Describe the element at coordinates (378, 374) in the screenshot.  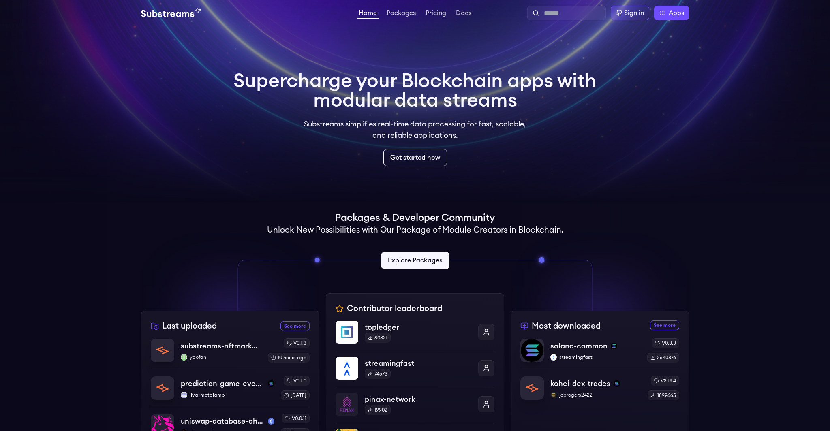
I see `div: 74673` at that location.